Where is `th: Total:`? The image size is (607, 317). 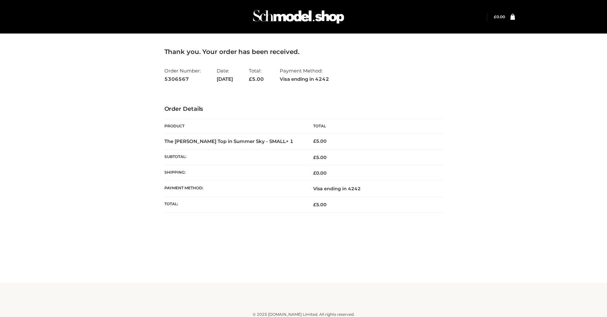
th: Total: is located at coordinates (234, 204).